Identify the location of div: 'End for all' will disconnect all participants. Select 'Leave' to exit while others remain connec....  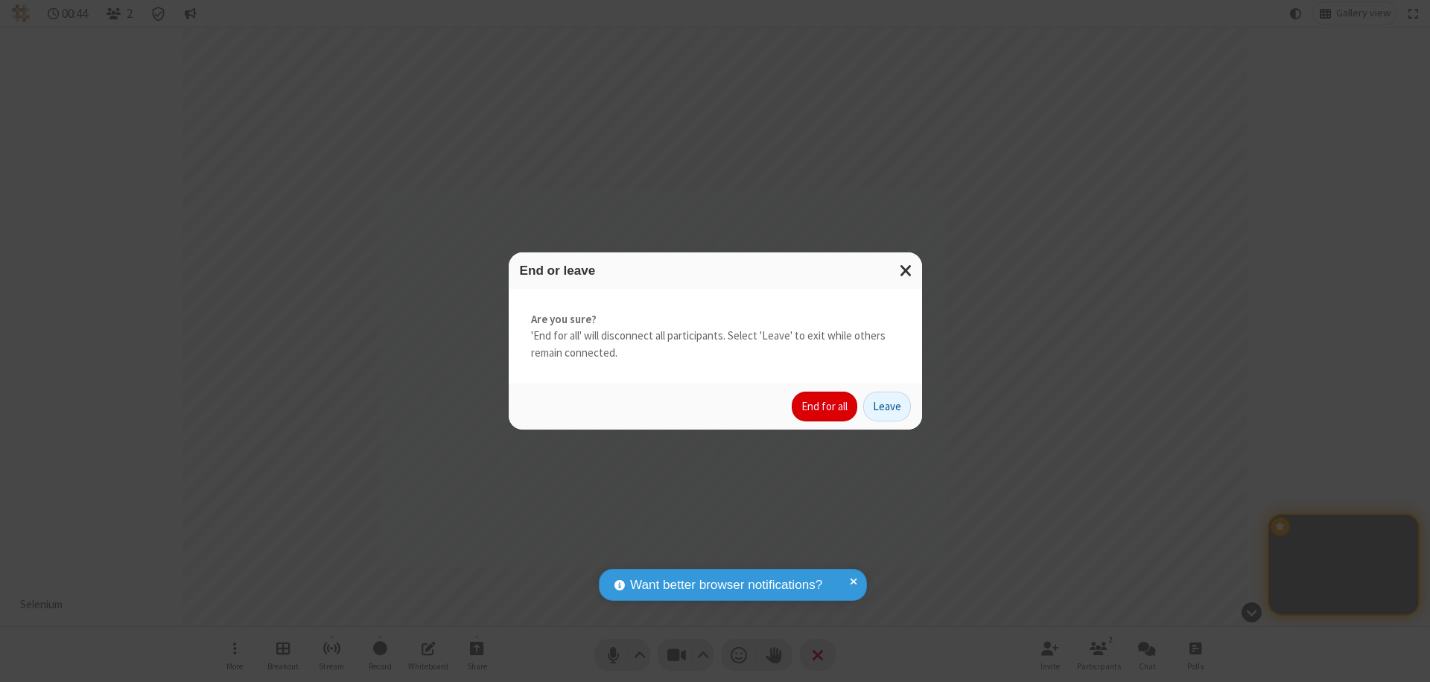
(715, 337).